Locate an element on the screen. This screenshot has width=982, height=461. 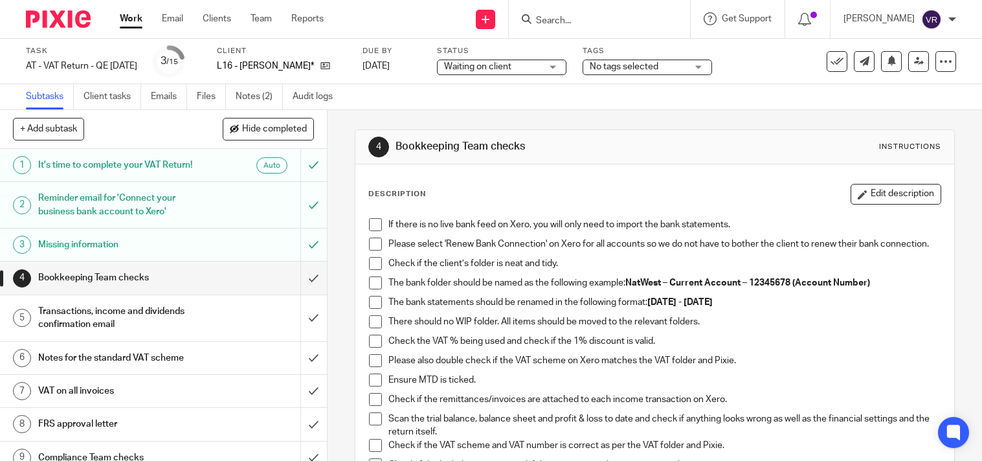
div: 7 is located at coordinates (22, 391).